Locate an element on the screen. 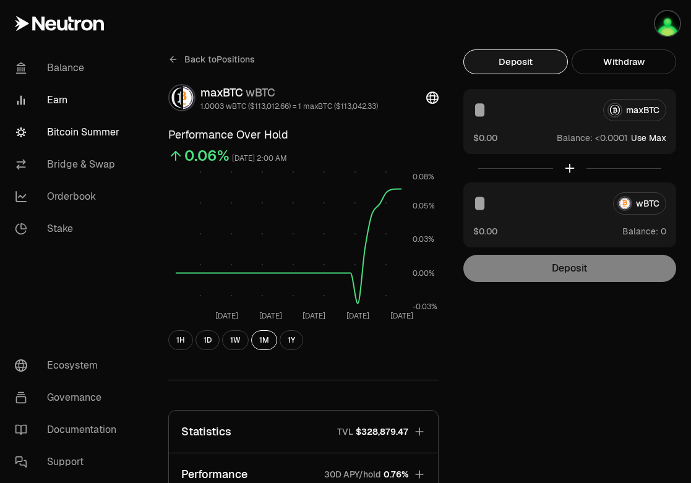  img: maxBTC Logo is located at coordinates (175, 98).